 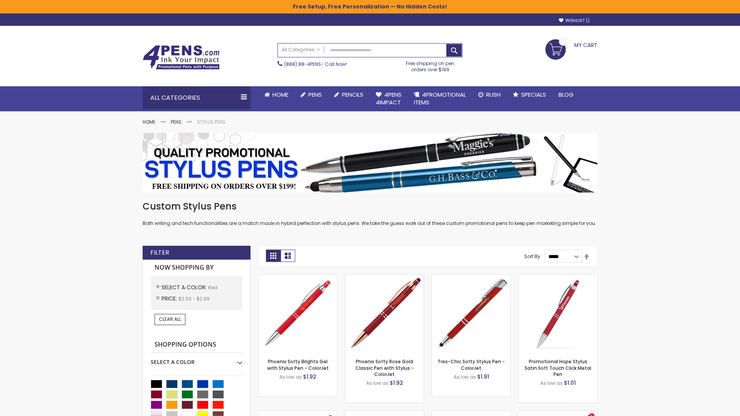 What do you see at coordinates (301, 50) in the screenshot?
I see `span: All Categories` at bounding box center [301, 50].